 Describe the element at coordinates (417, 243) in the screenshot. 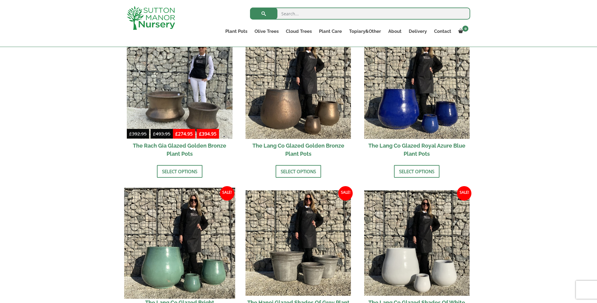

I see `img: The Lang Co Glazed Shades Of White Plant Pots` at that location.